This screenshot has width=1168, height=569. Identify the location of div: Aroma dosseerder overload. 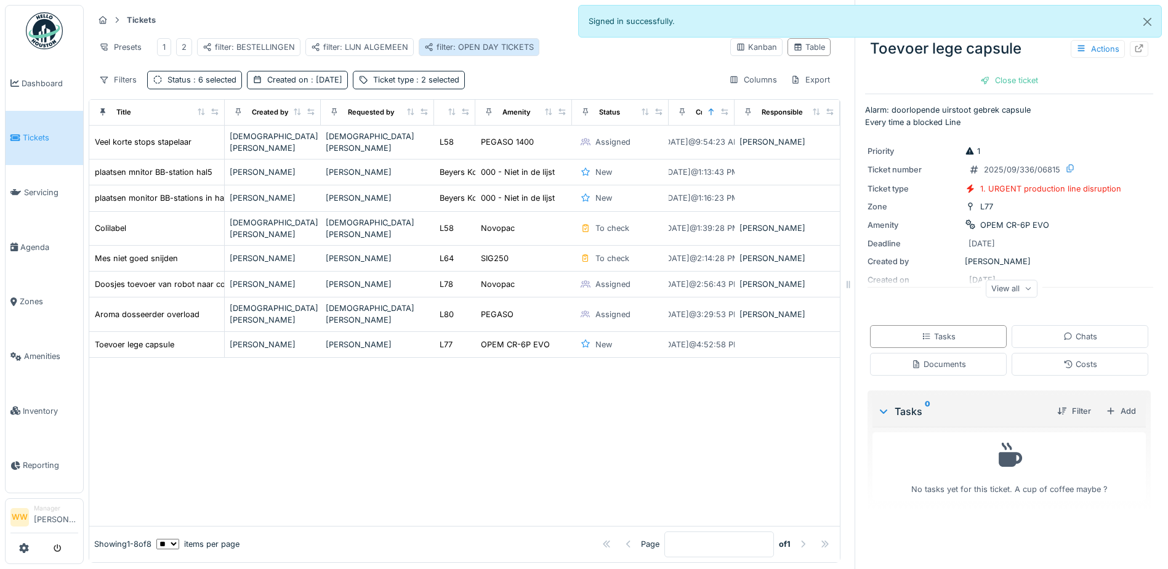
(147, 314).